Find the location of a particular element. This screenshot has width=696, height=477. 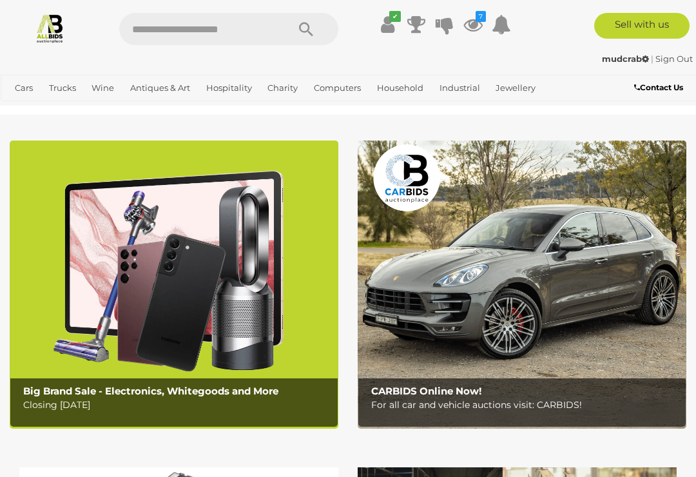

b: Big Brand Sale - Electronics, Whitegoods and More is located at coordinates (151, 391).